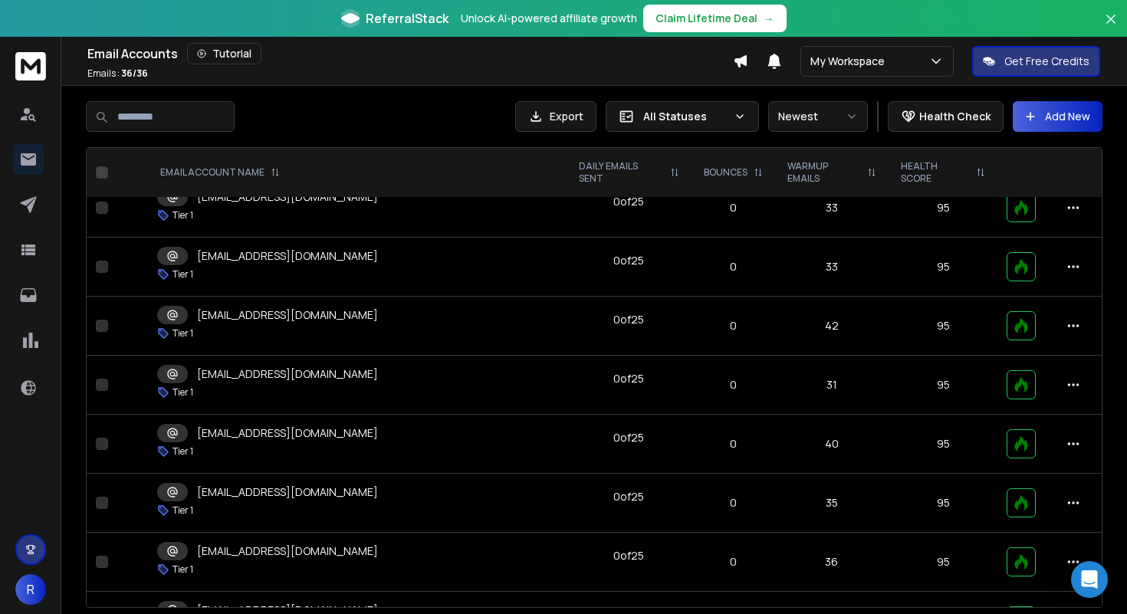  I want to click on p: DAILY EMAILS SENT, so click(621, 173).